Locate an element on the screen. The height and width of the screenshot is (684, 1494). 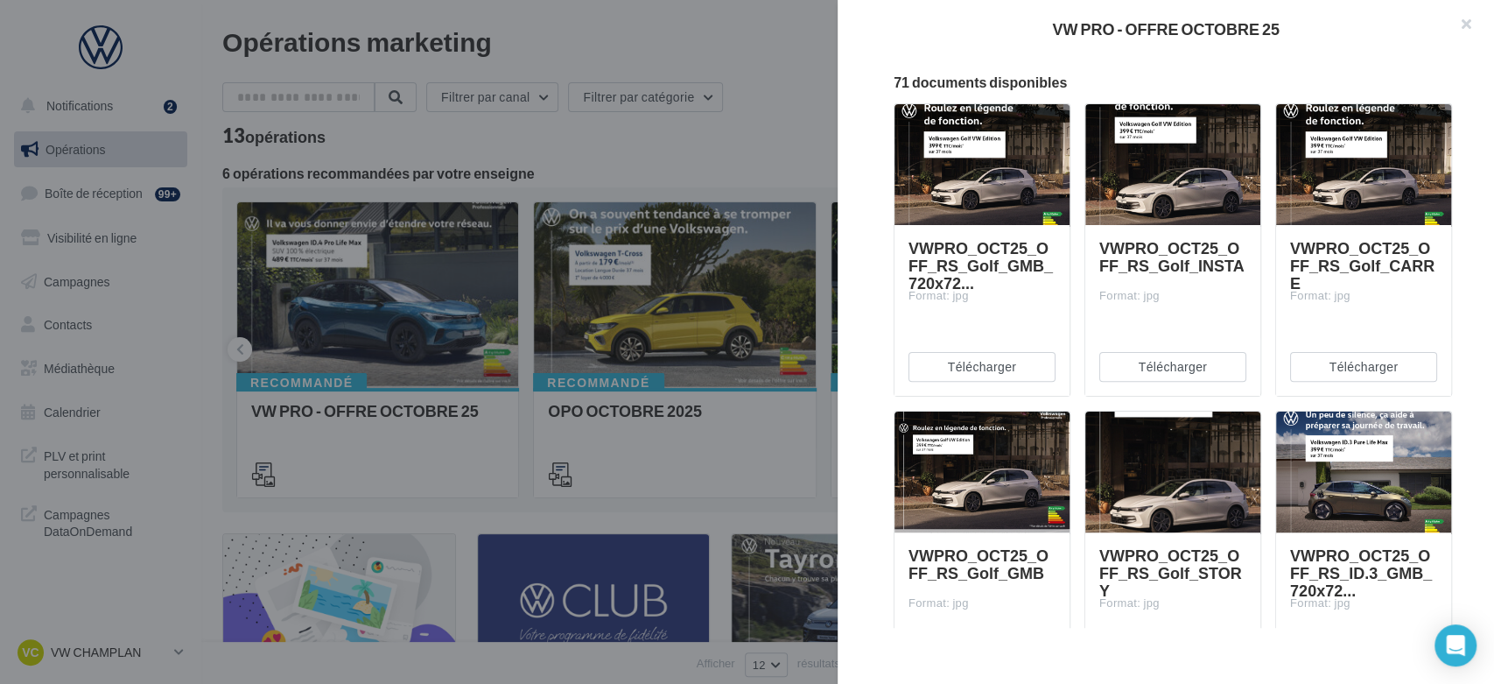
span: VWPRO_OCT25_OFF_RS_Golf_GMB_720x72... is located at coordinates (980, 265).